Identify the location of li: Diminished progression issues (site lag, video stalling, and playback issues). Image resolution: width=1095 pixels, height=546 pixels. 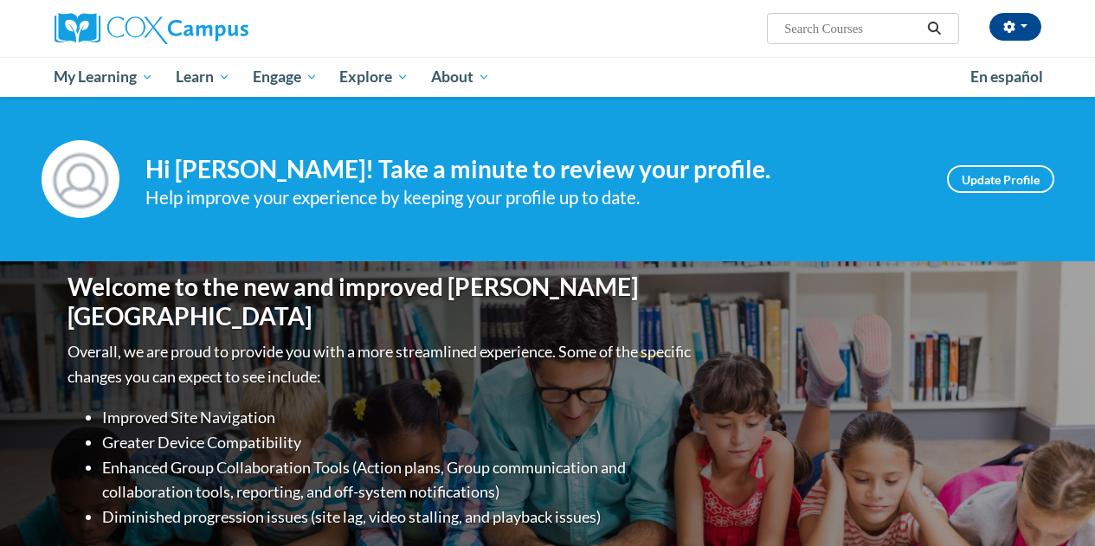
(398, 517).